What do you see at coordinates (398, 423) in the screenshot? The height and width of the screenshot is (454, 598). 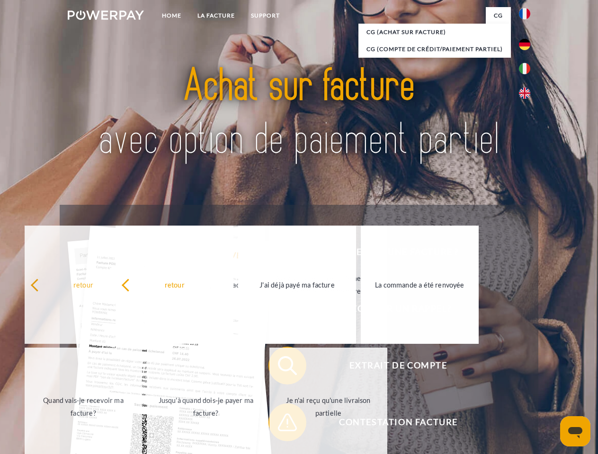 I see `span: Contestation Facture` at bounding box center [398, 423].